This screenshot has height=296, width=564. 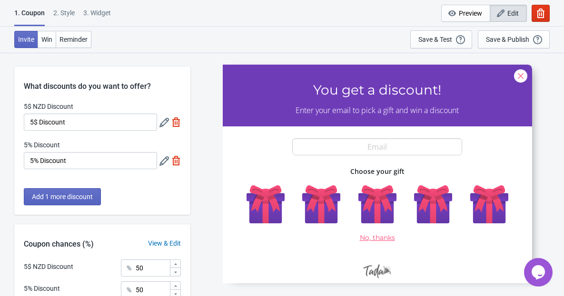 I want to click on div: 5% Discount, so click(x=42, y=289).